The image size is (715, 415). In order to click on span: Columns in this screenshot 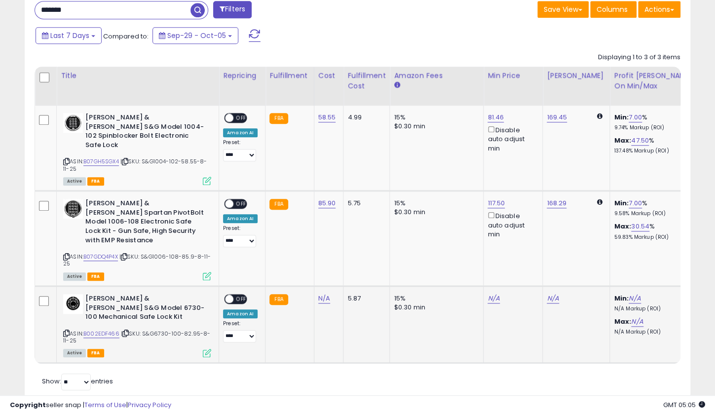, I will do `click(611, 9)`.